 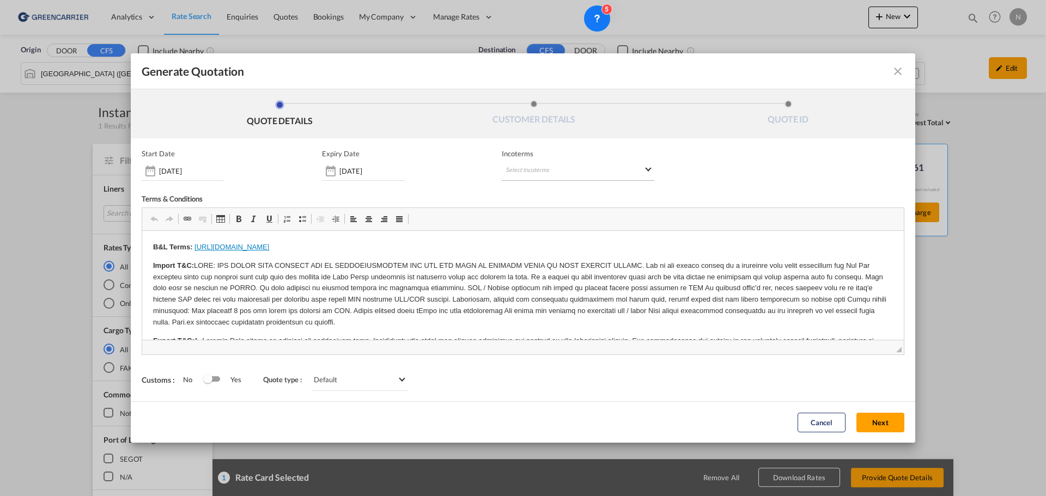 I want to click on span: Incoterms, so click(x=578, y=154).